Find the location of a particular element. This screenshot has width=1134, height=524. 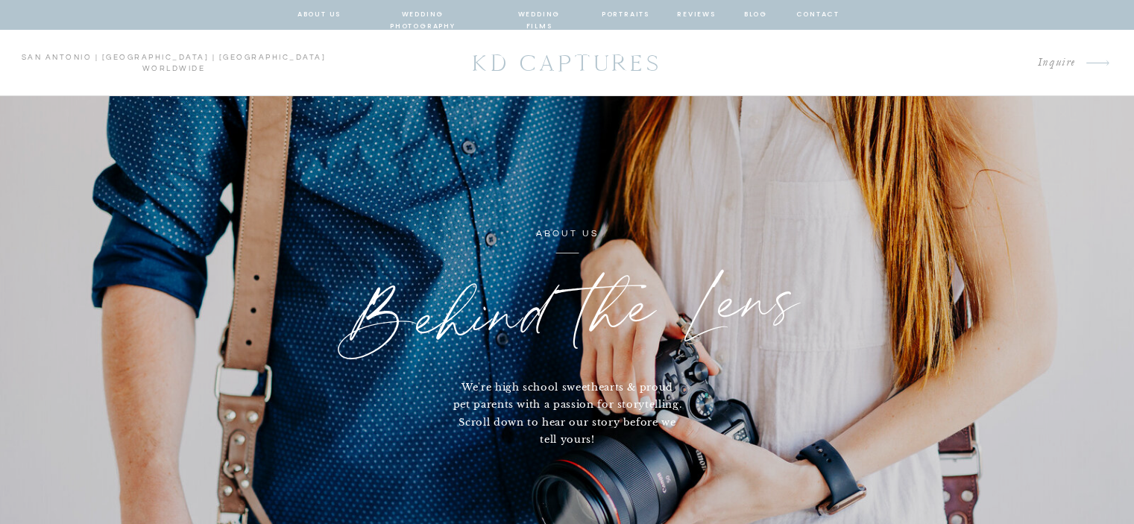

a: contact is located at coordinates (817, 15).